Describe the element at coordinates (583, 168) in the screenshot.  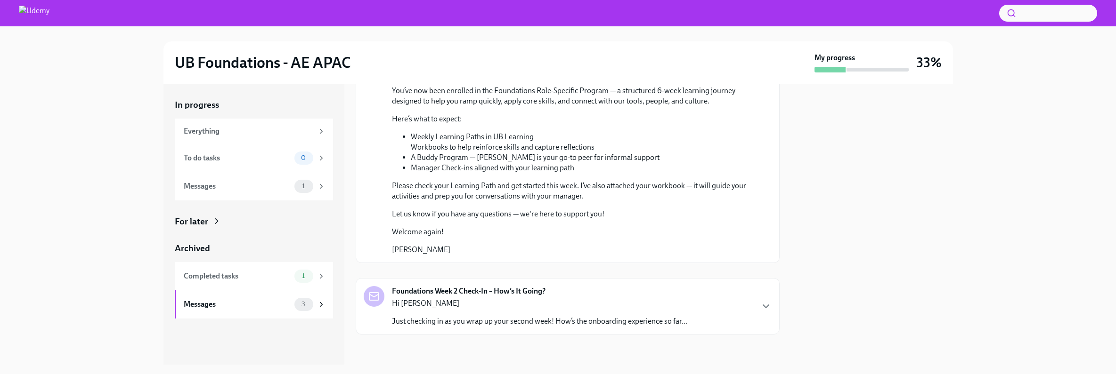
I see `li: Manager Check-ins aligned with your learning path` at that location.